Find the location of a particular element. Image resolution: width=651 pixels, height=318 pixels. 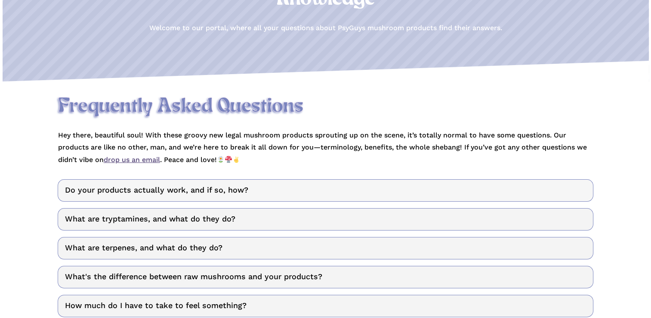

a: How much do I have to take to feel something? is located at coordinates (325, 306).